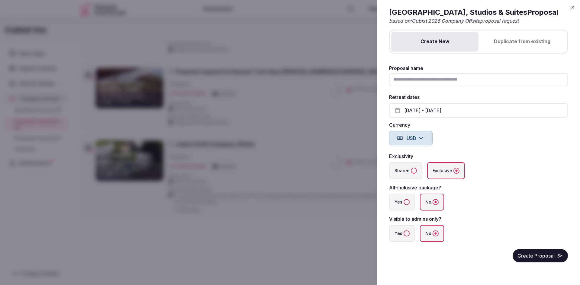  What do you see at coordinates (478, 68) in the screenshot?
I see `label: Proposal name` at bounding box center [478, 68].